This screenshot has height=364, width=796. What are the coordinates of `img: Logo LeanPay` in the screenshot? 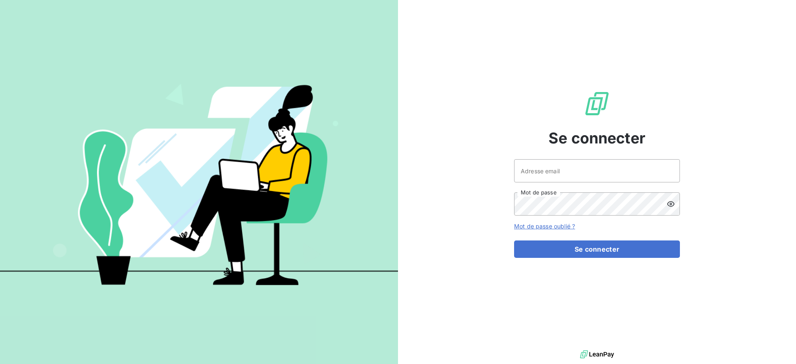 It's located at (597, 104).